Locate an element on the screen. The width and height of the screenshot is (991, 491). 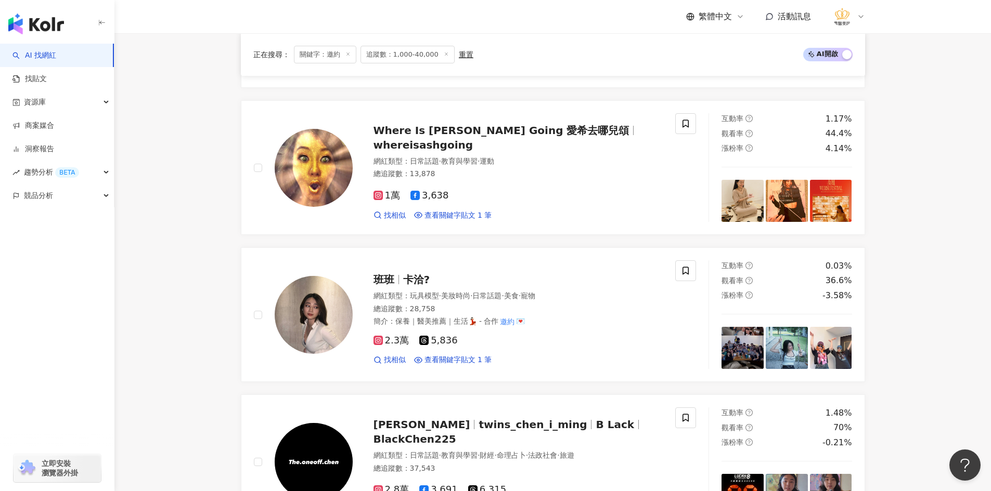
div: 總追蹤數 ： 28,758 is located at coordinates (518, 309).